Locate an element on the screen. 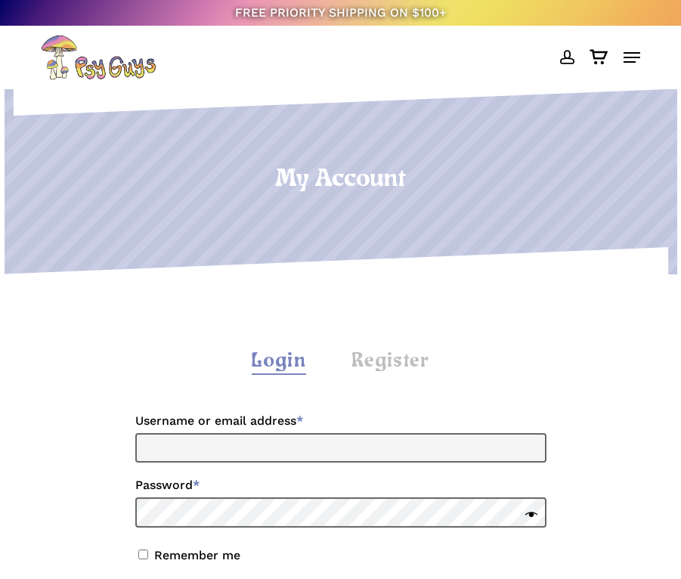 This screenshot has width=681, height=579. label: Password is located at coordinates (341, 485).